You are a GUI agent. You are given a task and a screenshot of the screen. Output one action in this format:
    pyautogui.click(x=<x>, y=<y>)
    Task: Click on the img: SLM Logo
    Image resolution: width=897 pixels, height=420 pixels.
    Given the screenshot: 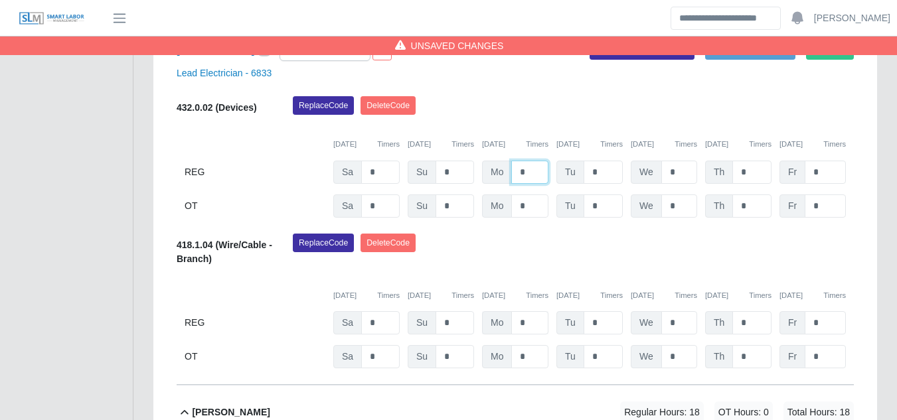 What is the action you would take?
    pyautogui.click(x=52, y=19)
    